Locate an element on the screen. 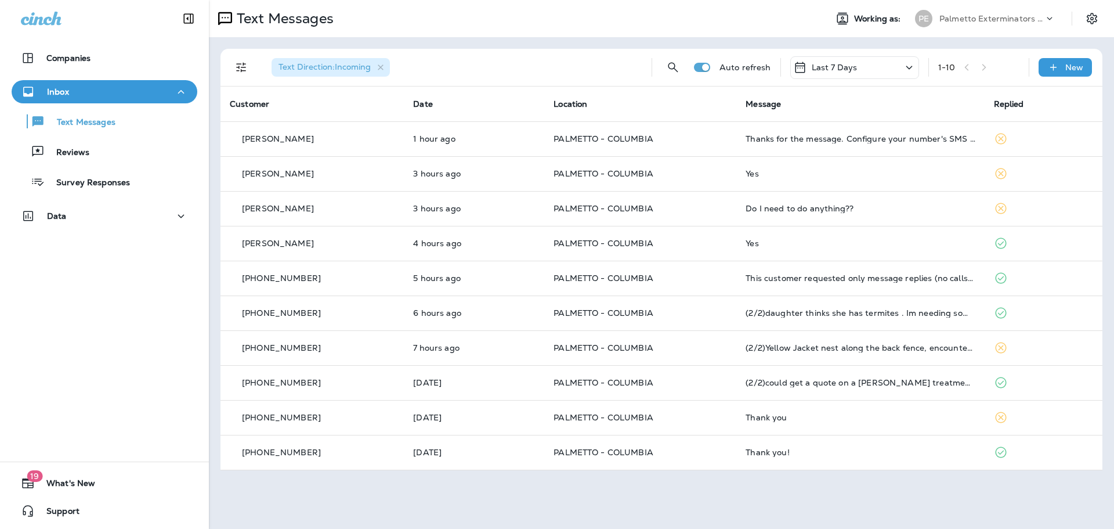  p: Sep 9, 2025 08:55 AM is located at coordinates (474, 348).